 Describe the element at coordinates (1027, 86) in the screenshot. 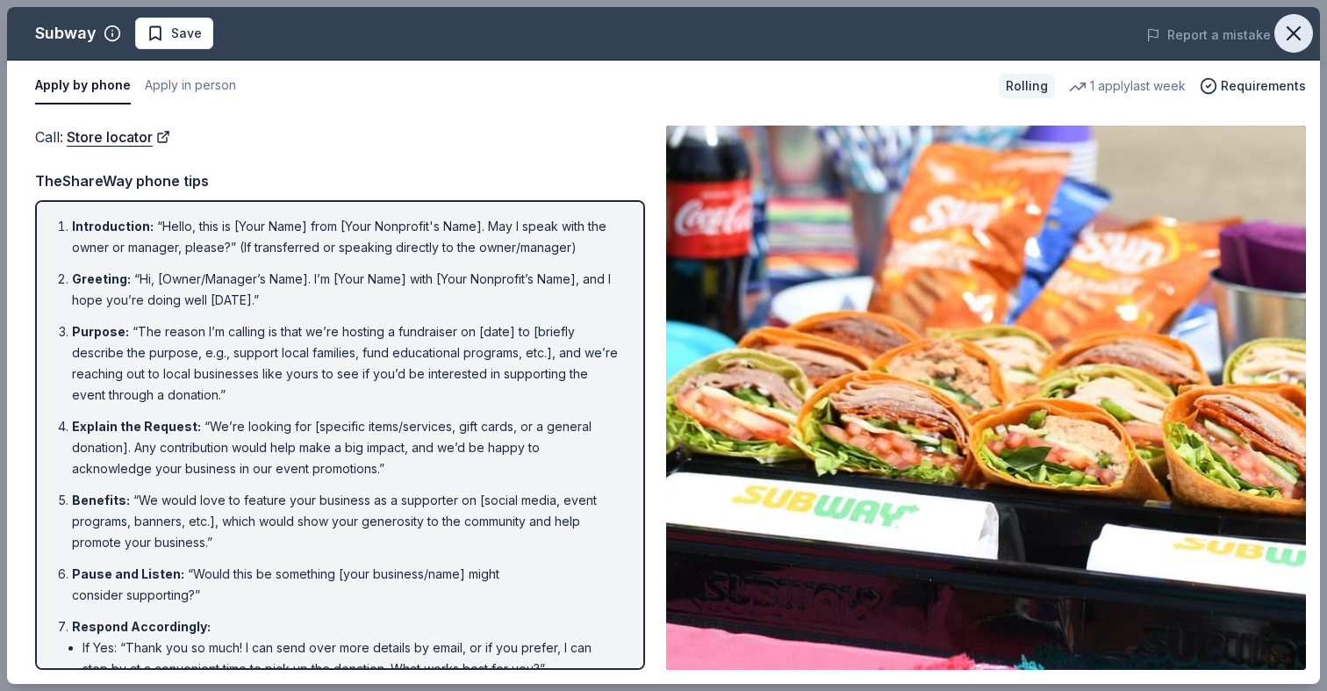

I see `div: Rolling` at that location.